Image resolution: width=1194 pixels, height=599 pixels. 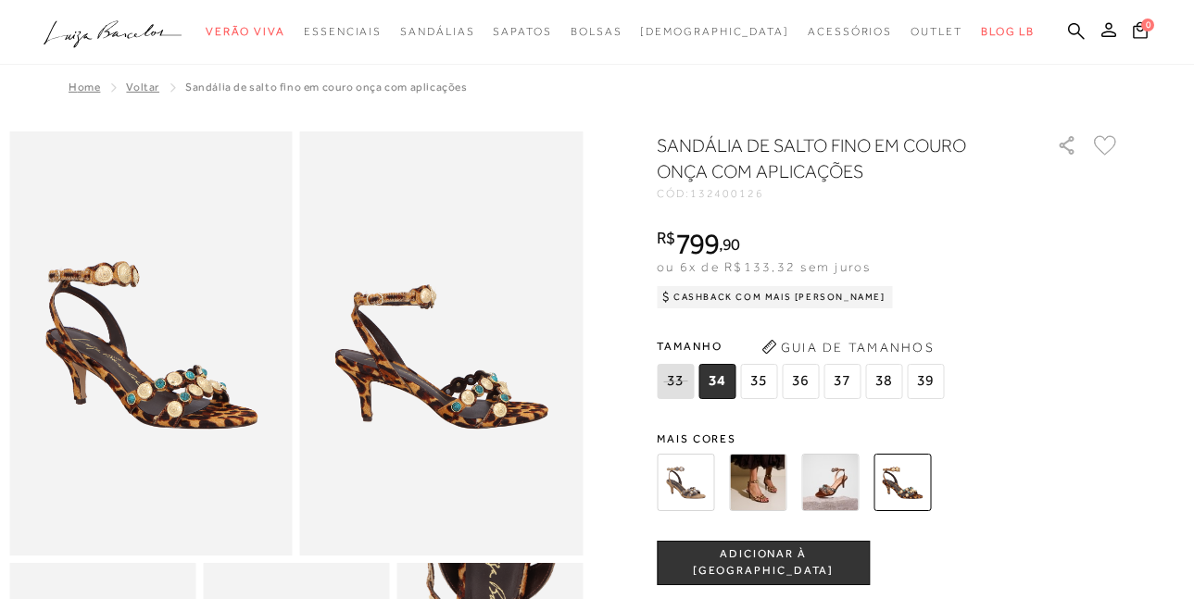 What do you see at coordinates (902, 482) in the screenshot?
I see `img: SANDÁLIA DE SALTO FINO EM COURO ONÇA COM APLICAÇÕES` at bounding box center [902, 482].